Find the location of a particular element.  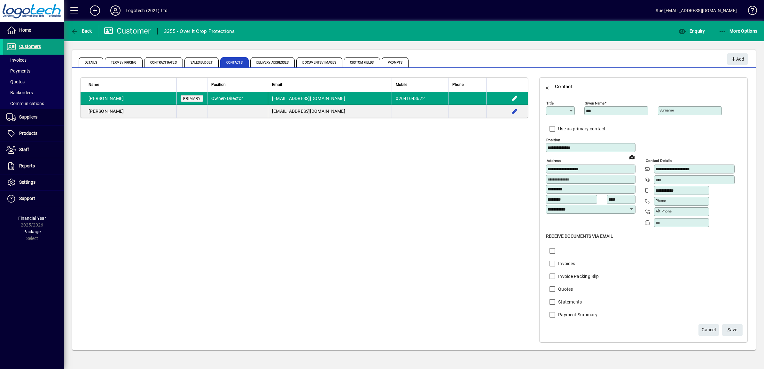

button: Save is located at coordinates (732, 330).